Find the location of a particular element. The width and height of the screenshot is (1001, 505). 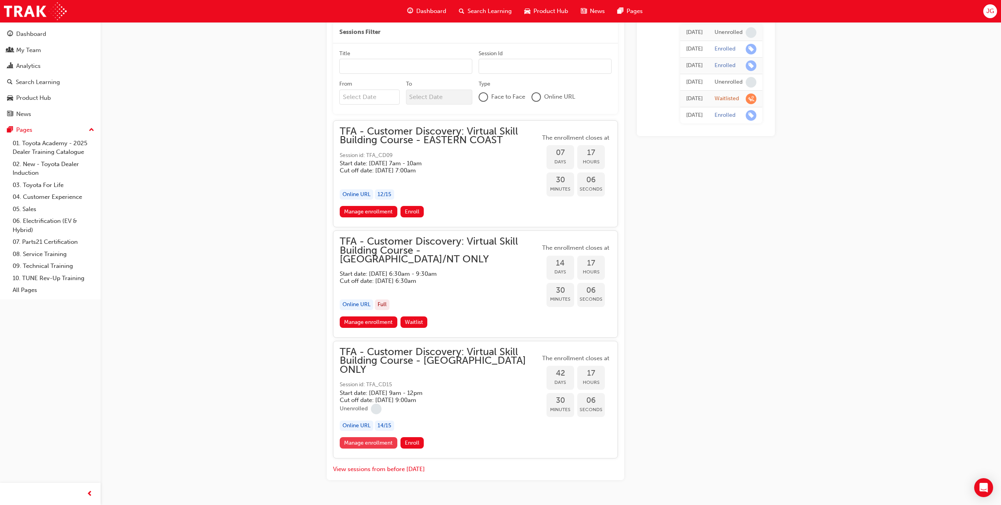

span: car-icon is located at coordinates (527, 11).